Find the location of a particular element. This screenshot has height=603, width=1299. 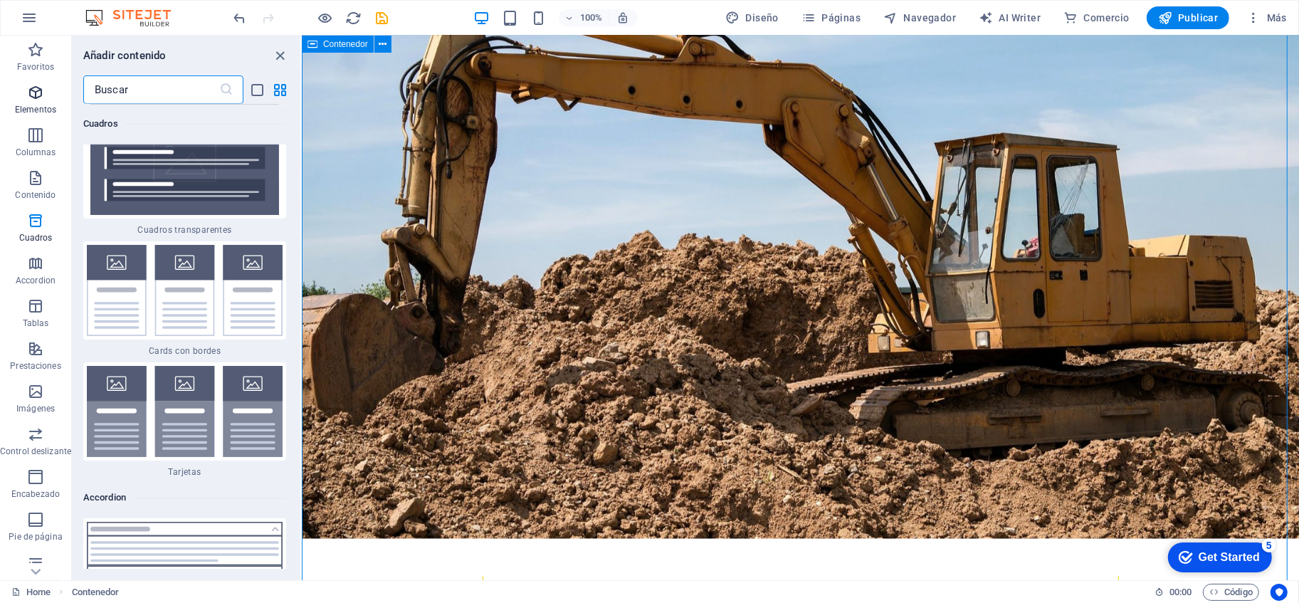

div: Cuadros transparentes is located at coordinates (184, 167).